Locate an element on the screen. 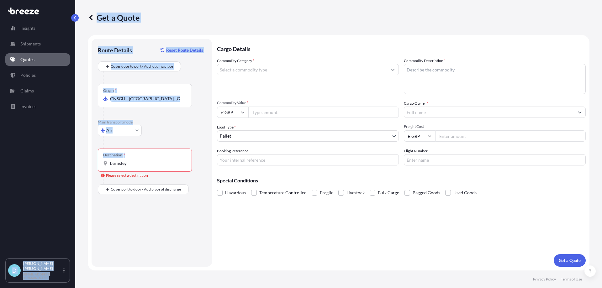  span: Bulk Cargo is located at coordinates (389, 193).